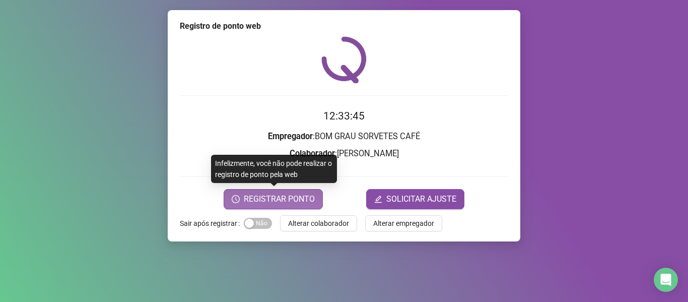 The image size is (688, 302). I want to click on span: edit, so click(378, 199).